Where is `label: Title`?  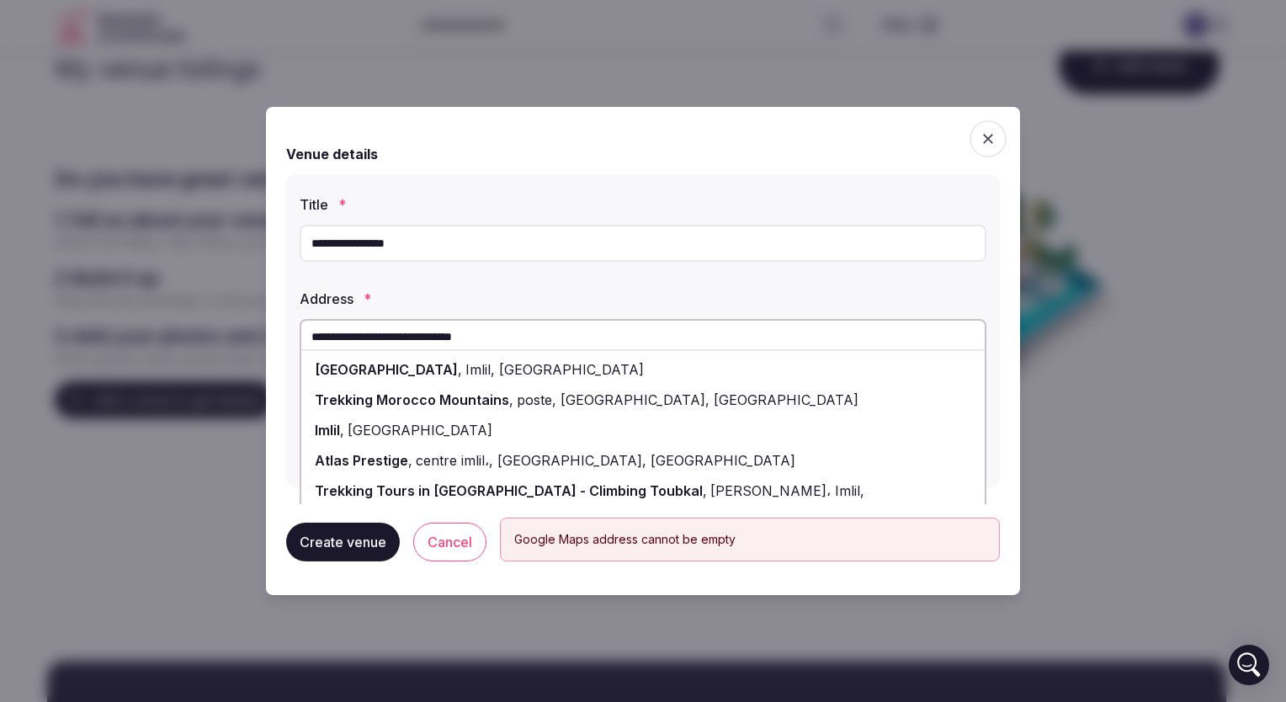
label: Title is located at coordinates (643, 204).